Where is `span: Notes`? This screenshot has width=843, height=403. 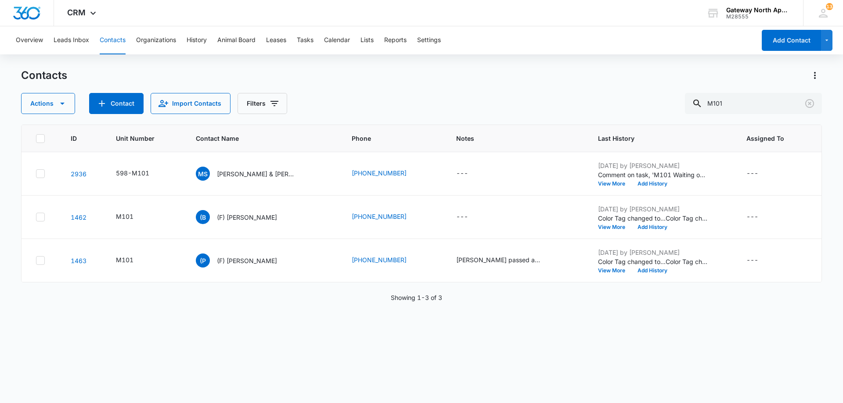
span: Notes is located at coordinates (516, 138).